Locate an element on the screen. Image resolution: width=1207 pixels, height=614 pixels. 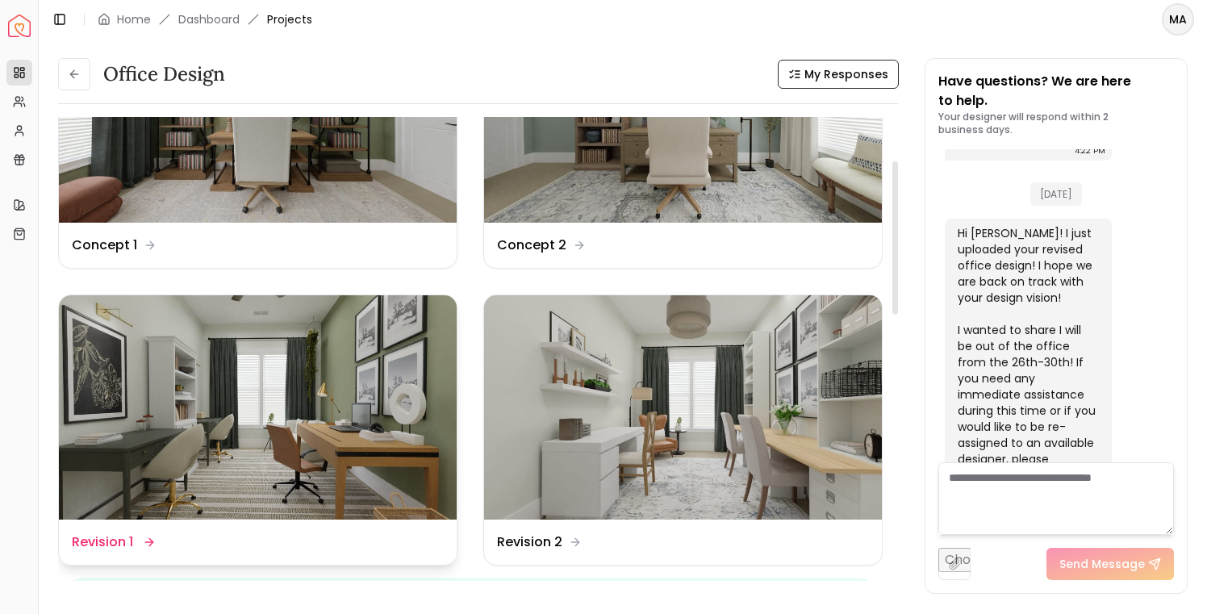
p: Your designer will respond within 2 business days. is located at coordinates (1056, 123).